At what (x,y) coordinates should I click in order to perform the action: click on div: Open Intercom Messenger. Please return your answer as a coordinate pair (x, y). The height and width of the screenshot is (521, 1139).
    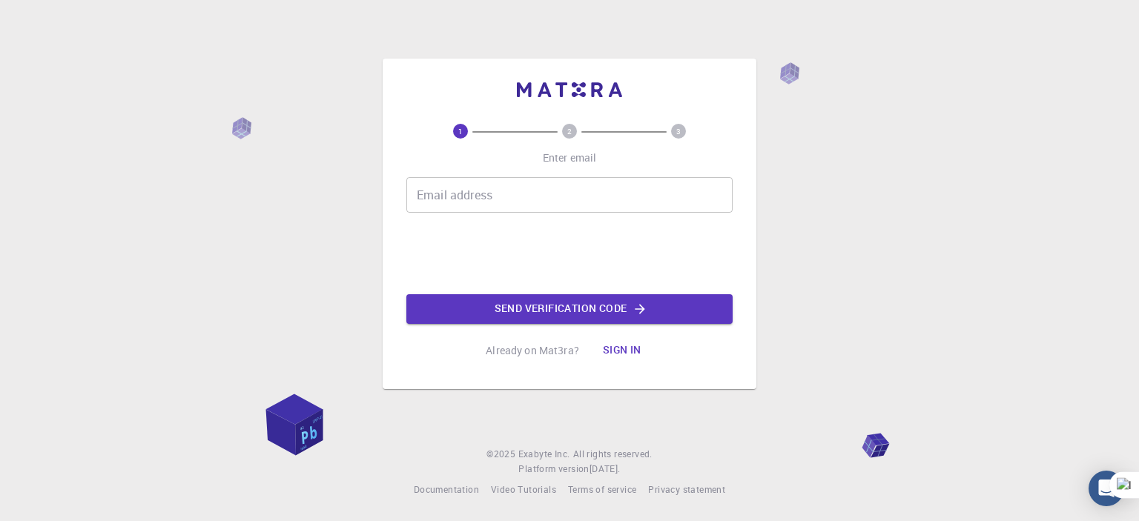
    Looking at the image, I should click on (1106, 488).